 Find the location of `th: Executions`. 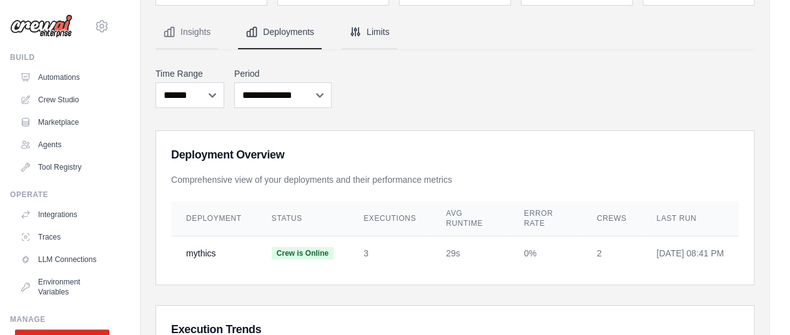

th: Executions is located at coordinates (390, 218).